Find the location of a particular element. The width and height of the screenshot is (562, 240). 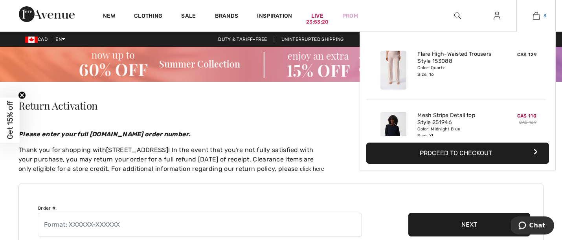

a: Brands is located at coordinates (227, 17).